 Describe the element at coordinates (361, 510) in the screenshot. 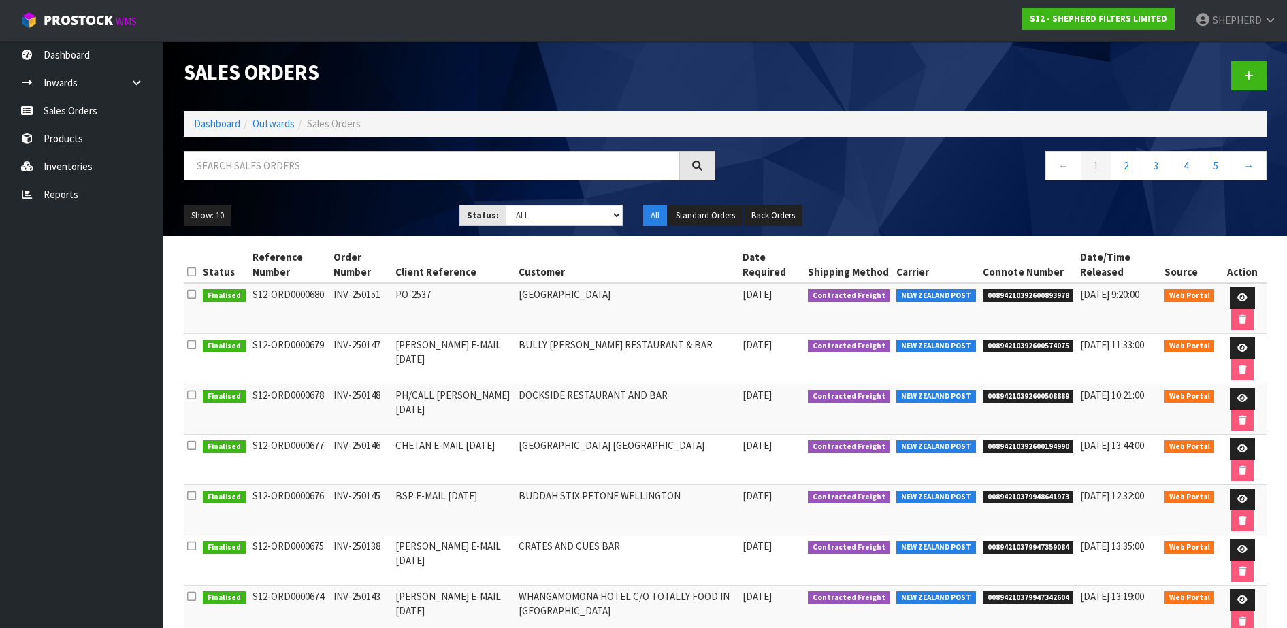

I see `td: INV-250145` at that location.